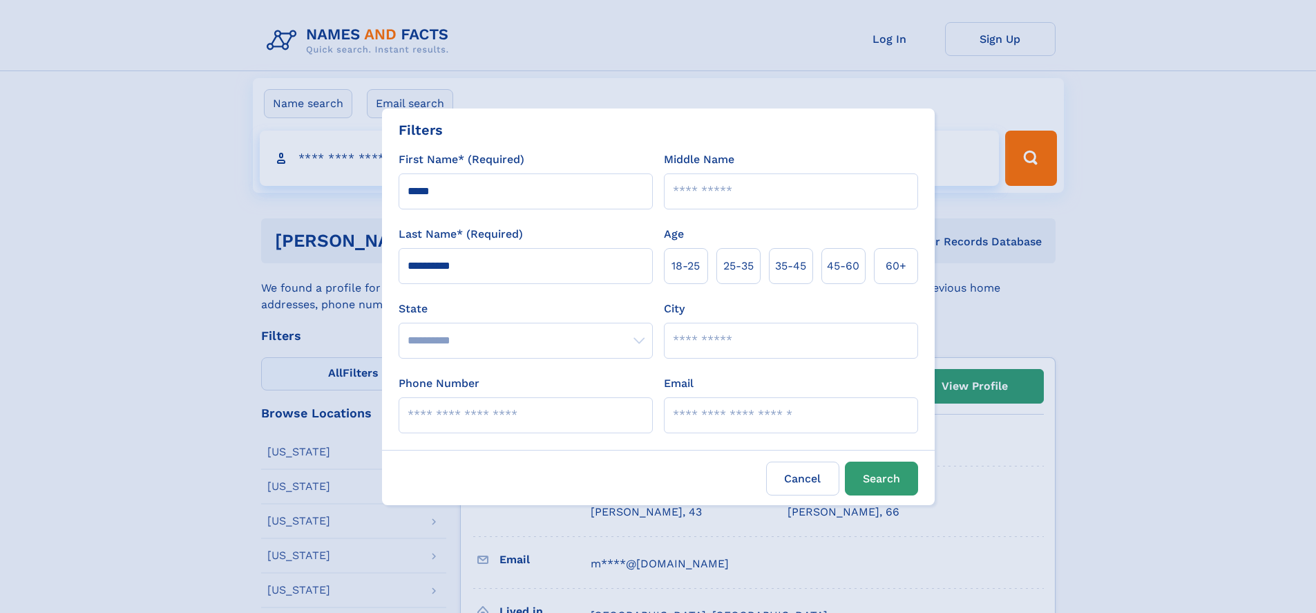 Image resolution: width=1316 pixels, height=613 pixels. What do you see at coordinates (526, 309) in the screenshot?
I see `label: State` at bounding box center [526, 309].